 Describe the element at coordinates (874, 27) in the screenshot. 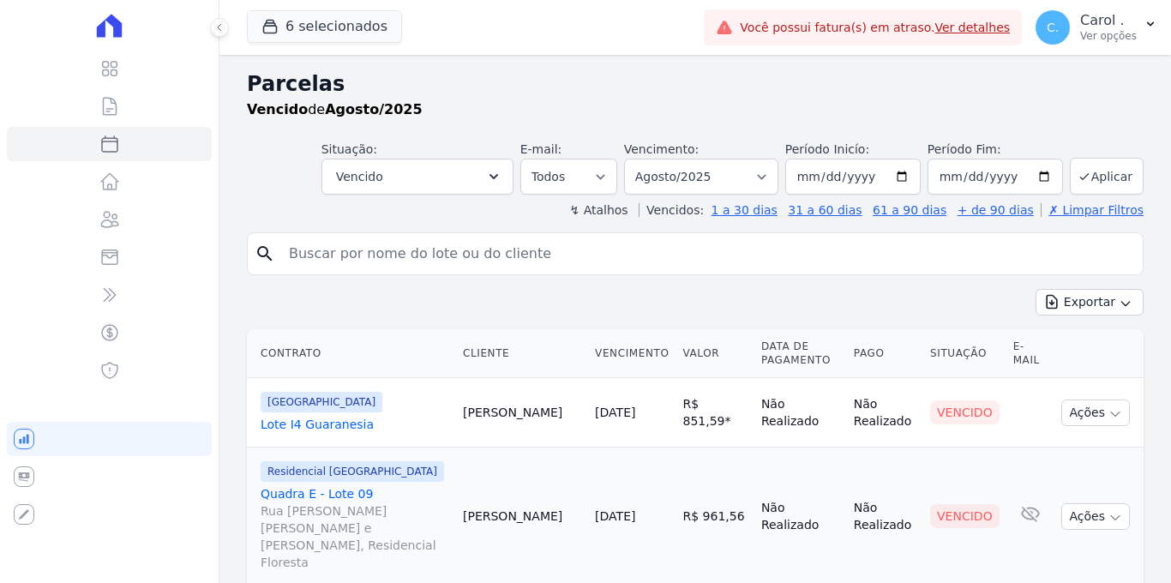

I see `span: Você possui fatura(s) em atraso.` at that location.